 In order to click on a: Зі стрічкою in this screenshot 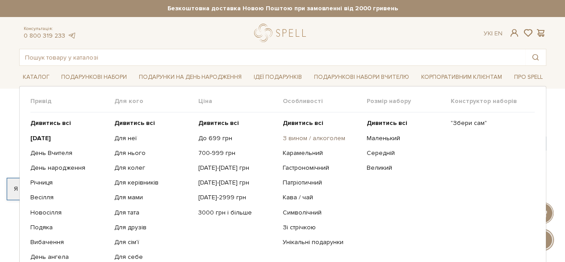, I will do `click(321, 227)`.